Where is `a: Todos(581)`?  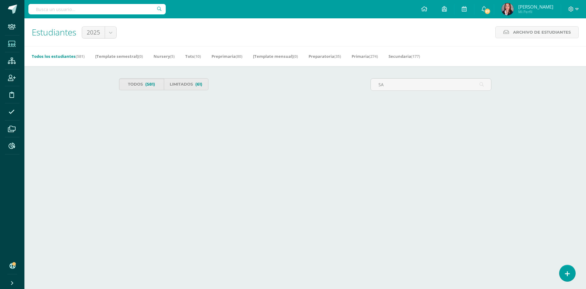
a: Todos(581) is located at coordinates (141, 84).